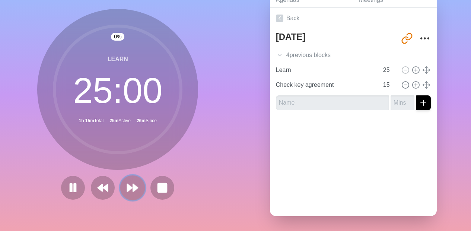 This screenshot has width=471, height=231. Describe the element at coordinates (354, 55) in the screenshot. I see `div: 4 previous block` at that location.